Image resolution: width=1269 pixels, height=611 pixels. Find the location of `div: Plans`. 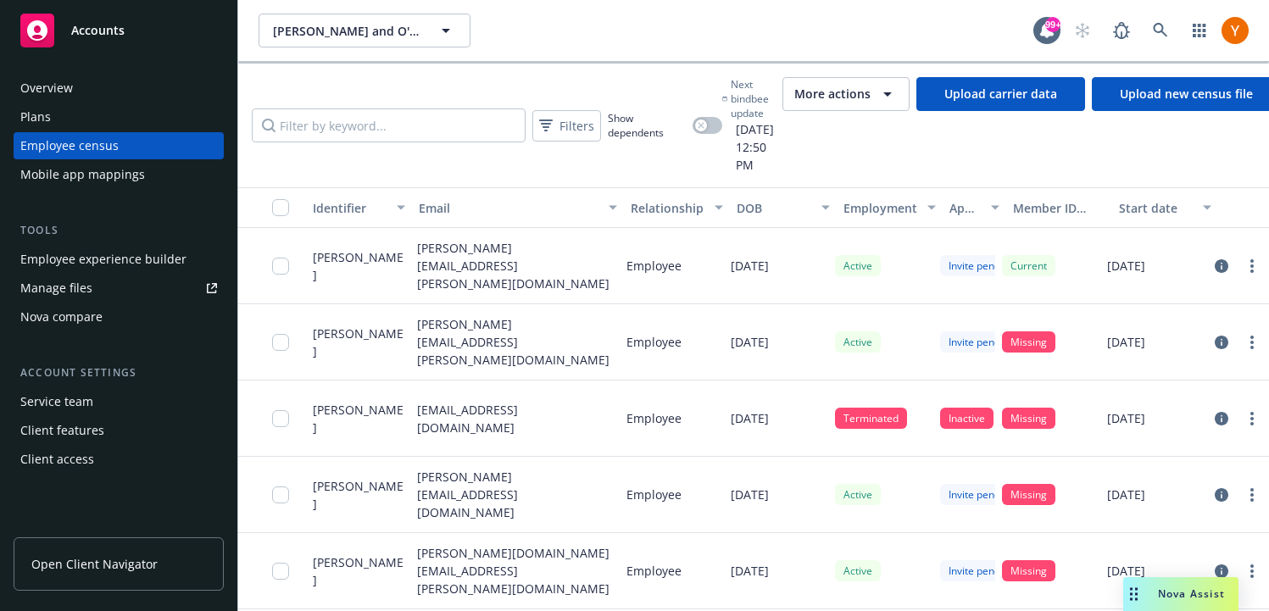

div: Plans is located at coordinates (36, 117).